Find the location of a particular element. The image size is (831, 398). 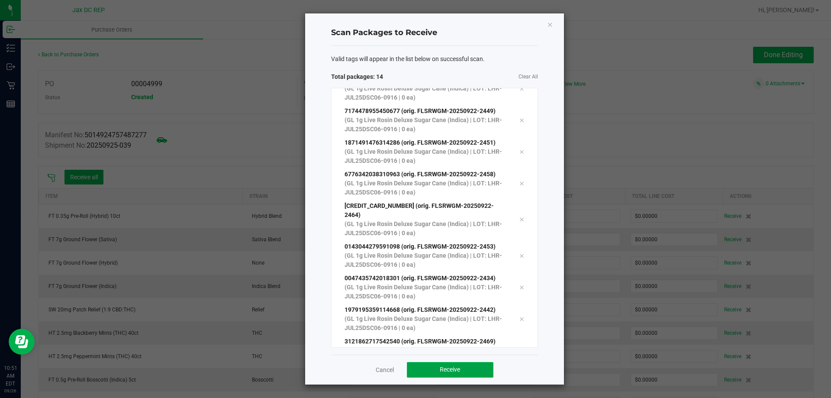

a: Clear All is located at coordinates (528, 77).